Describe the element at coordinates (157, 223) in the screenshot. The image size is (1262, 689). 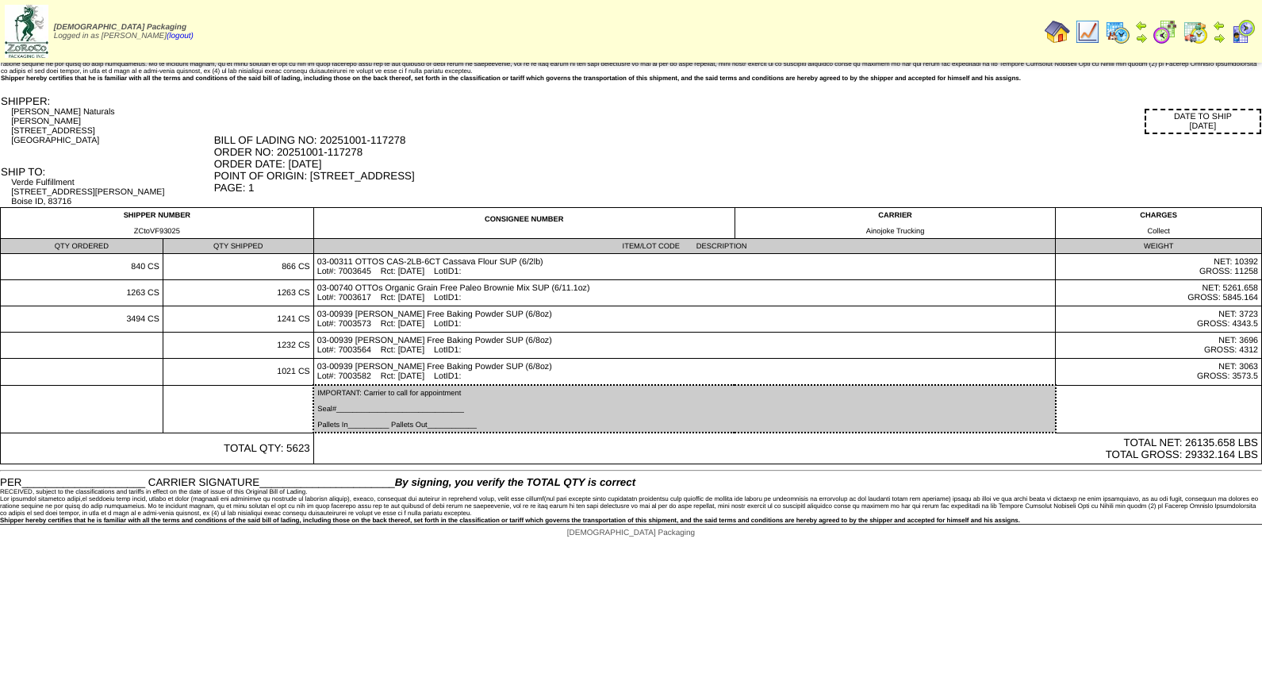
I see `td: SHIPPER NUMBER` at that location.